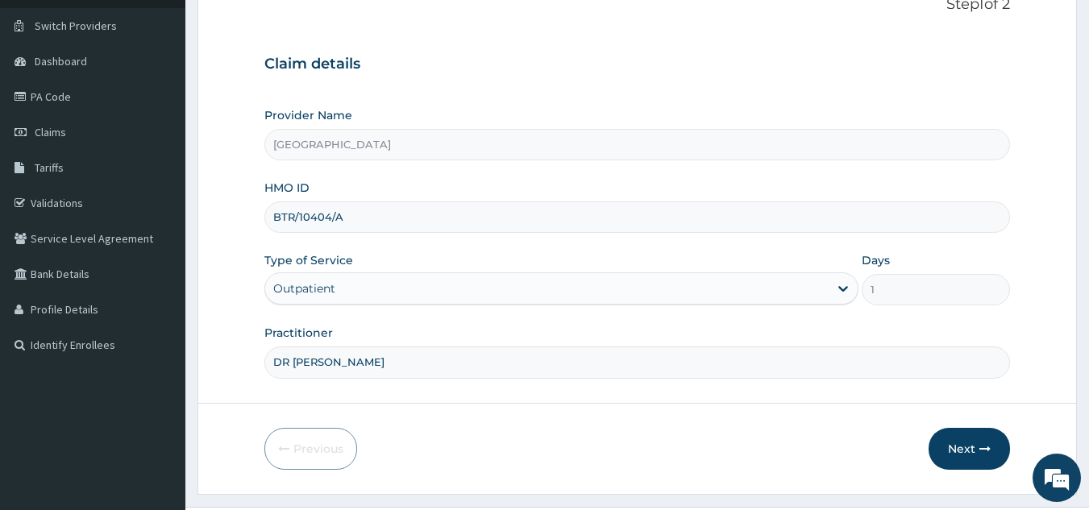 Image resolution: width=1089 pixels, height=510 pixels. Describe the element at coordinates (50, 132) in the screenshot. I see `span: Claims` at that location.